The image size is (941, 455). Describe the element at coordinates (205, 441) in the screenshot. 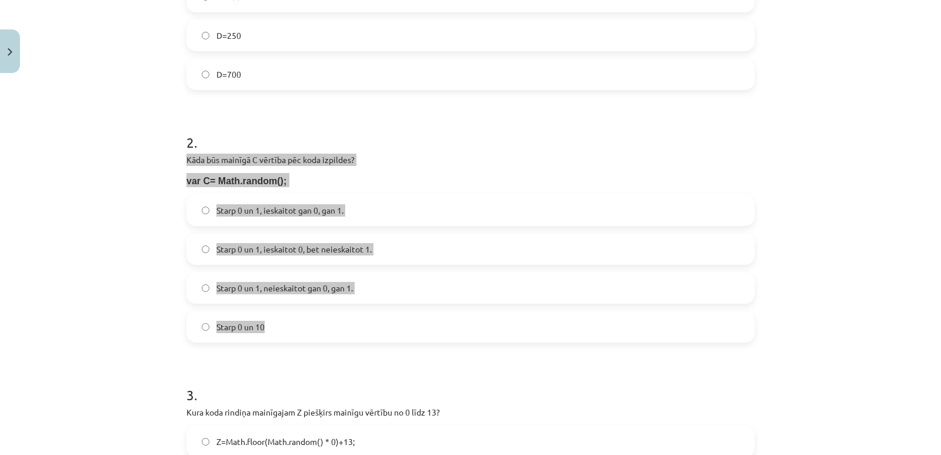

I see `input: Z=Math.floor(Math.random() * 0)+13;` at that location.